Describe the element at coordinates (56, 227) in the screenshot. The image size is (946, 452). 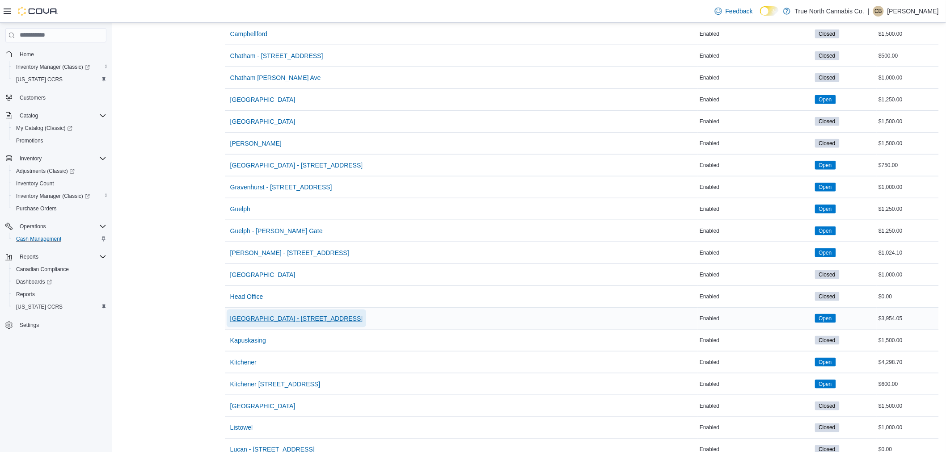
I see `button: Operations` at that location.